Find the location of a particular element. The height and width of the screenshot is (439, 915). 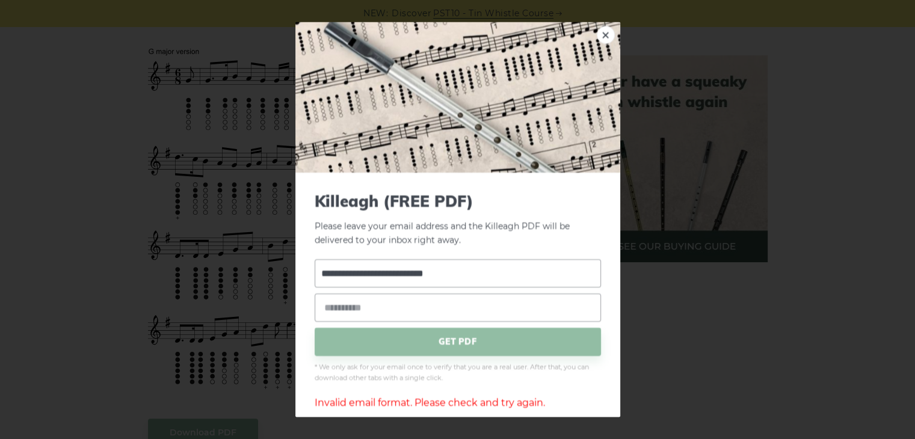

span: GET PDF is located at coordinates (458, 341).